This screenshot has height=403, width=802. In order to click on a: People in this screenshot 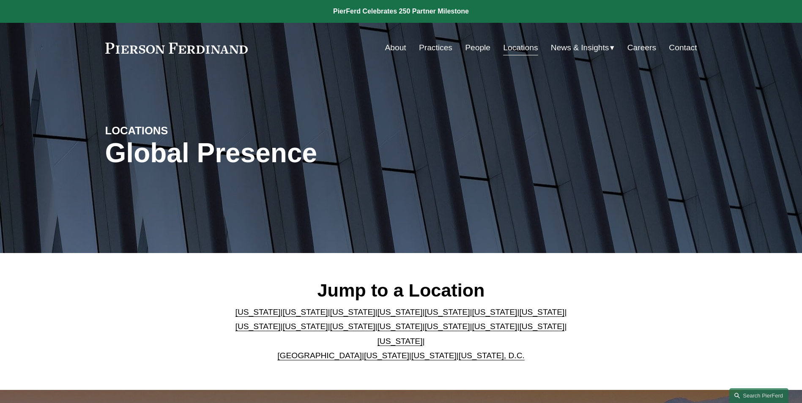, I will do `click(478, 48)`.